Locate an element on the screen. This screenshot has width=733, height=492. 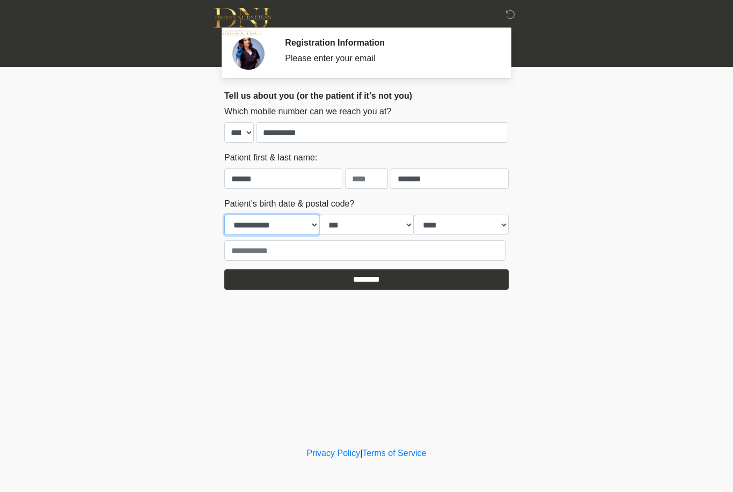
div: Please enter your email is located at coordinates (388, 58).